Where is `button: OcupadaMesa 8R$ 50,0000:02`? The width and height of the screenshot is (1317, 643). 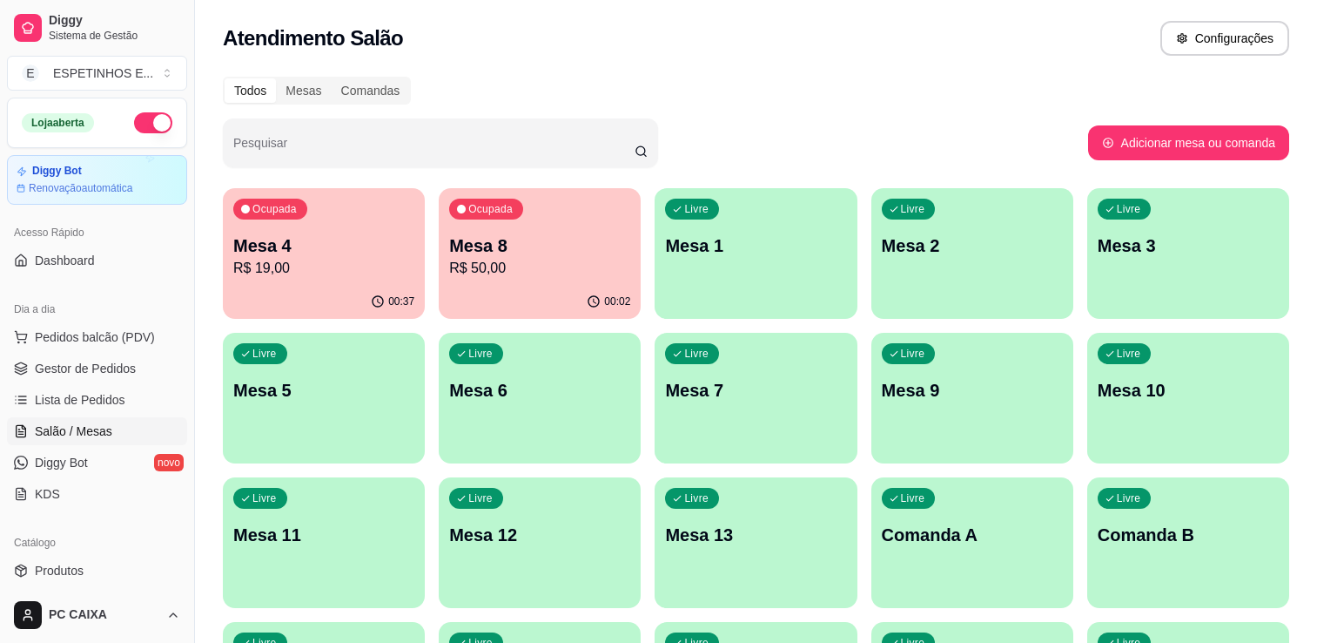 button: OcupadaMesa 8R$ 50,0000:02 is located at coordinates (540, 253).